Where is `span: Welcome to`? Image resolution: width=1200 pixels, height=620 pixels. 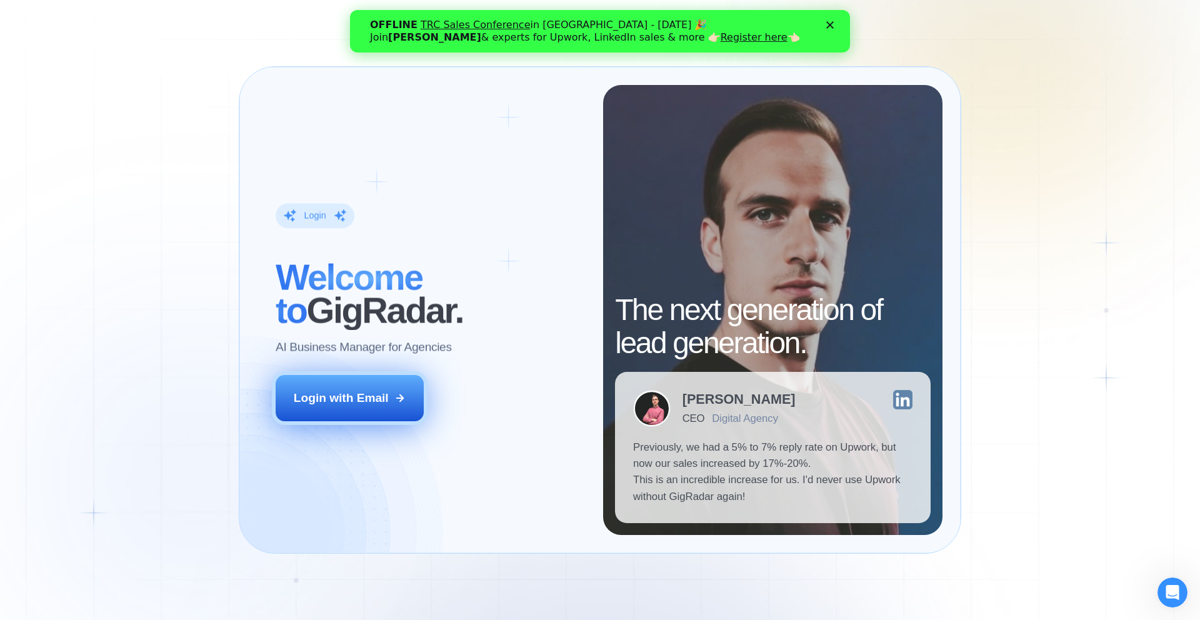 span: Welcome to is located at coordinates (349, 294).